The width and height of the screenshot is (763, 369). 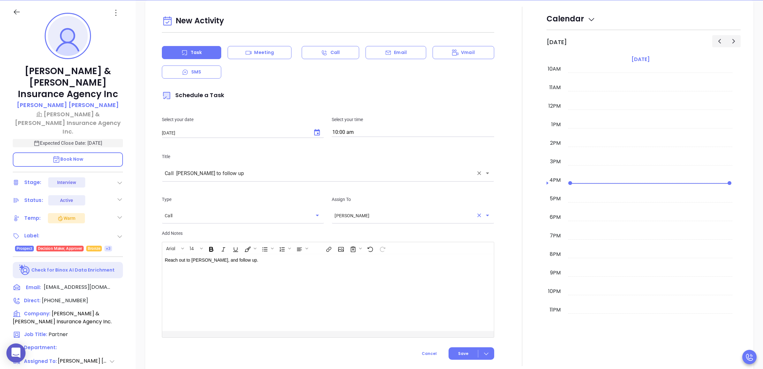 What do you see at coordinates (555, 88) in the screenshot?
I see `div: 11am` at bounding box center [555, 88].